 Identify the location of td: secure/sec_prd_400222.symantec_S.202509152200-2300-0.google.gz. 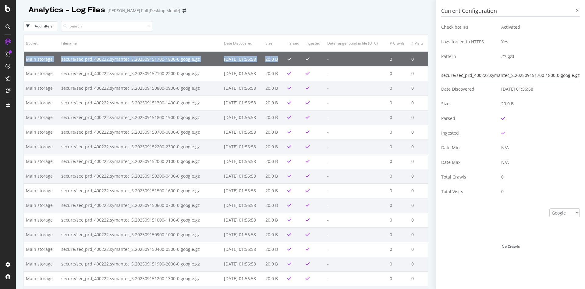
(140, 147).